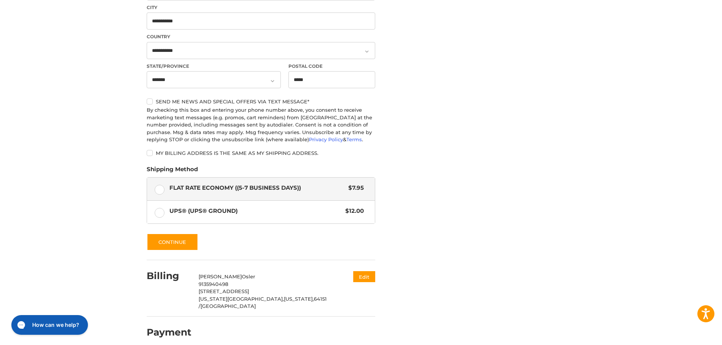  I want to click on label: Postal Code, so click(332, 66).